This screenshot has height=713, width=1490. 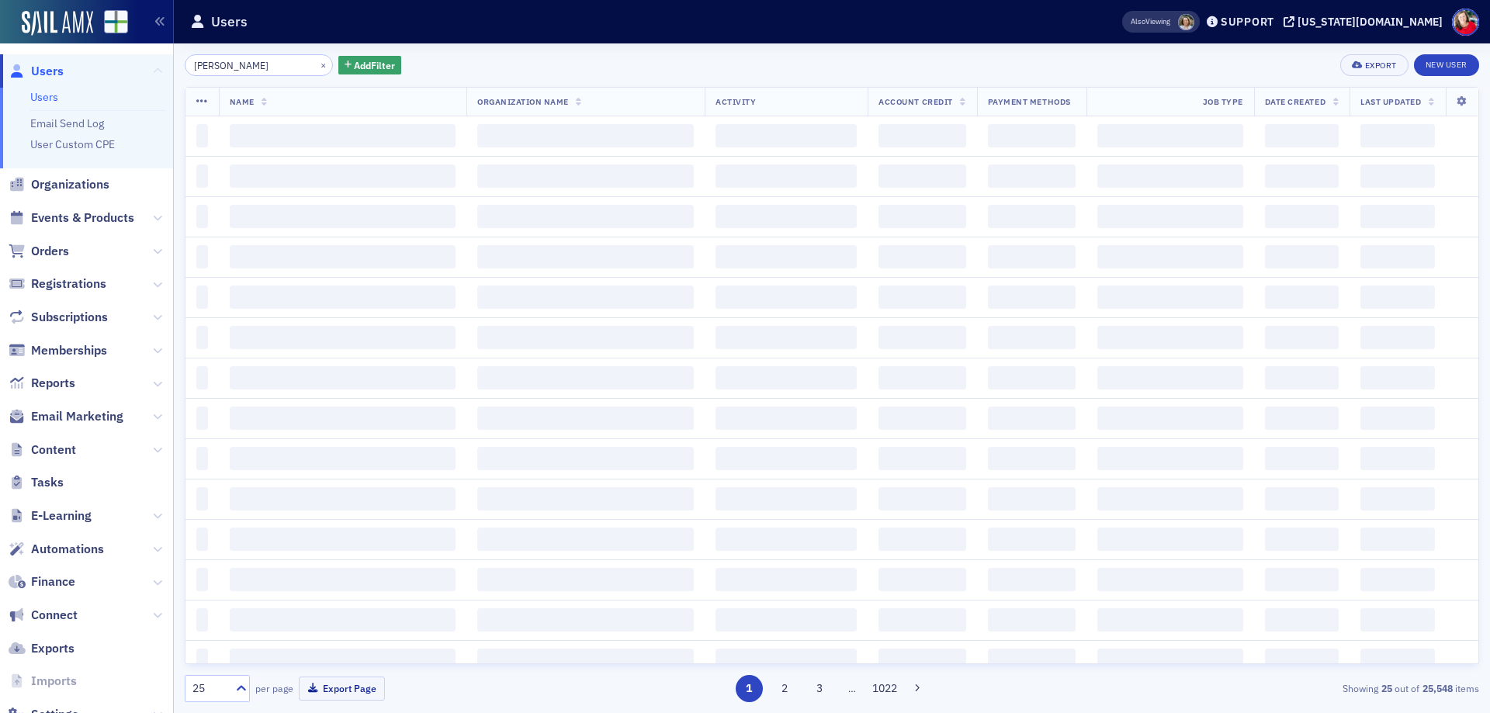 What do you see at coordinates (1223, 102) in the screenshot?
I see `span: Job Type` at bounding box center [1223, 102].